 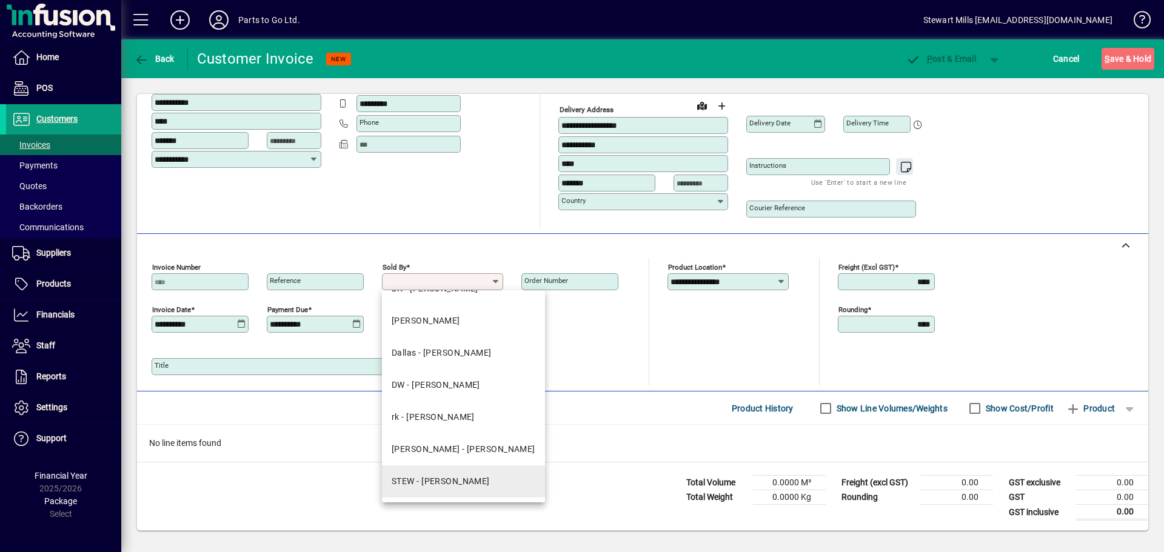 What do you see at coordinates (929, 59) in the screenshot?
I see `span: P` at bounding box center [929, 59].